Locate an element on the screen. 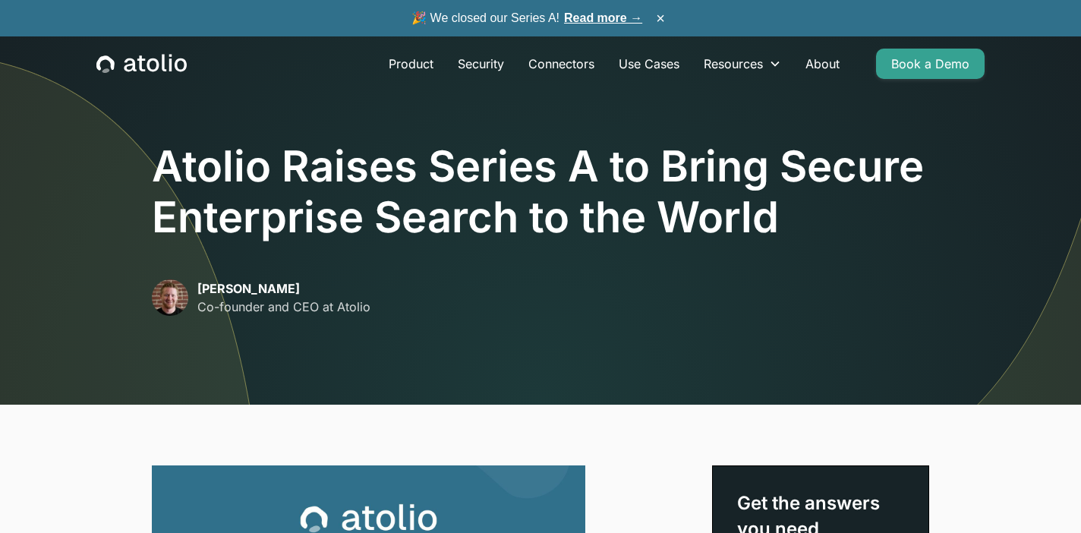 This screenshot has width=1081, height=533. a: Product is located at coordinates (411, 64).